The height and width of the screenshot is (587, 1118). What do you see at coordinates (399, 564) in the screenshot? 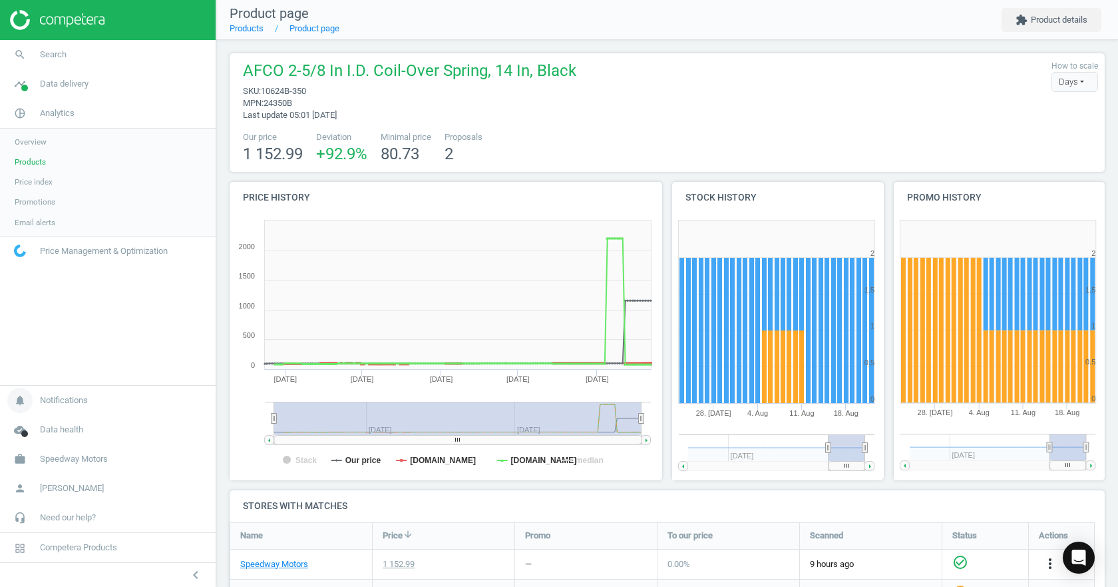
I see `div: 1 152.99` at bounding box center [399, 564].